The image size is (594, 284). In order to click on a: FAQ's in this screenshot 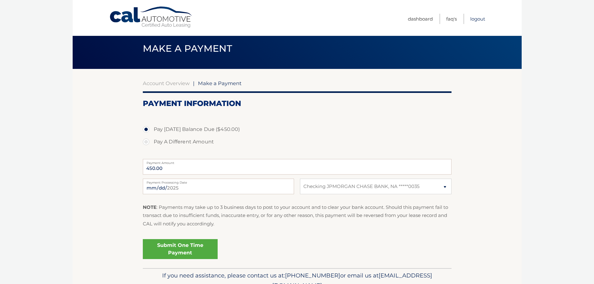, I will do `click(451, 19)`.